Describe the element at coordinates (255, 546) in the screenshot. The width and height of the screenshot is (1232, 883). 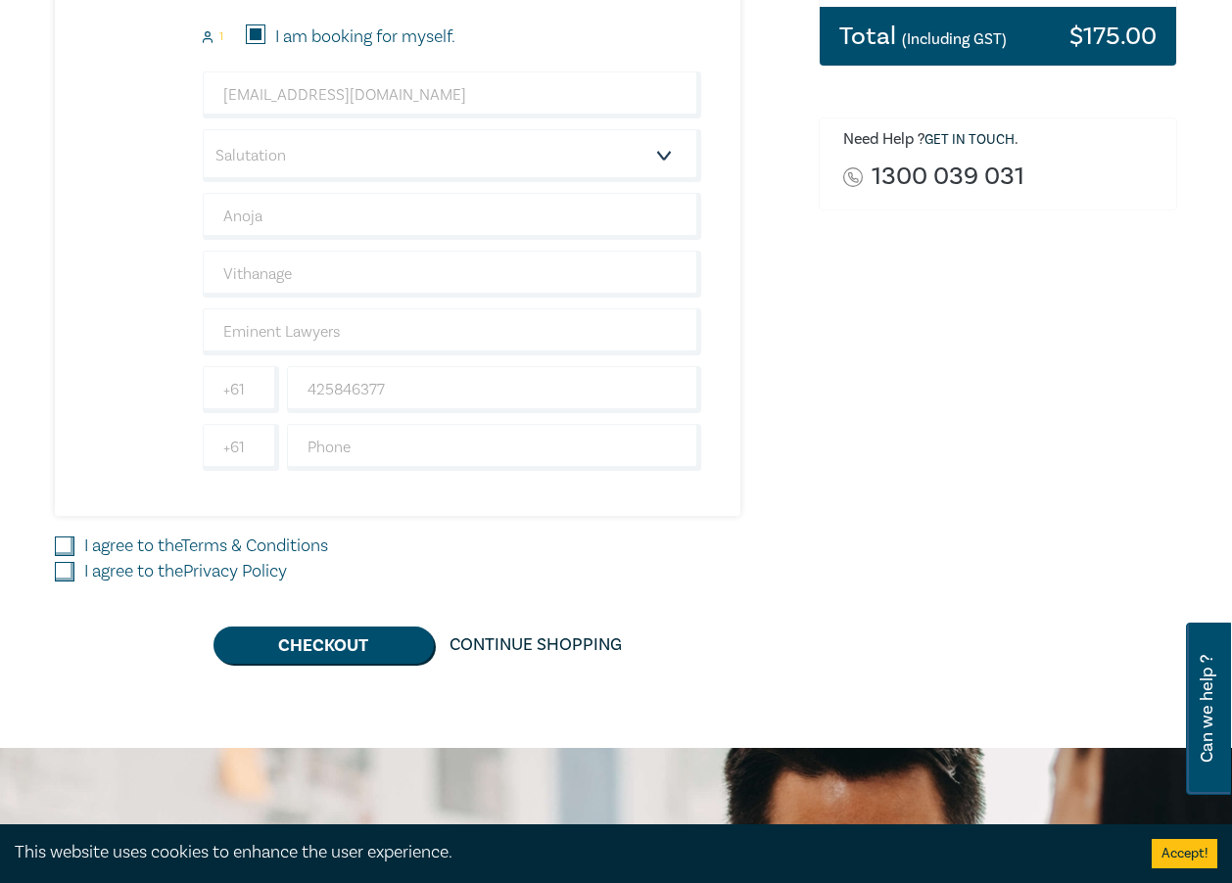
I see `a: Terms & Conditions` at that location.